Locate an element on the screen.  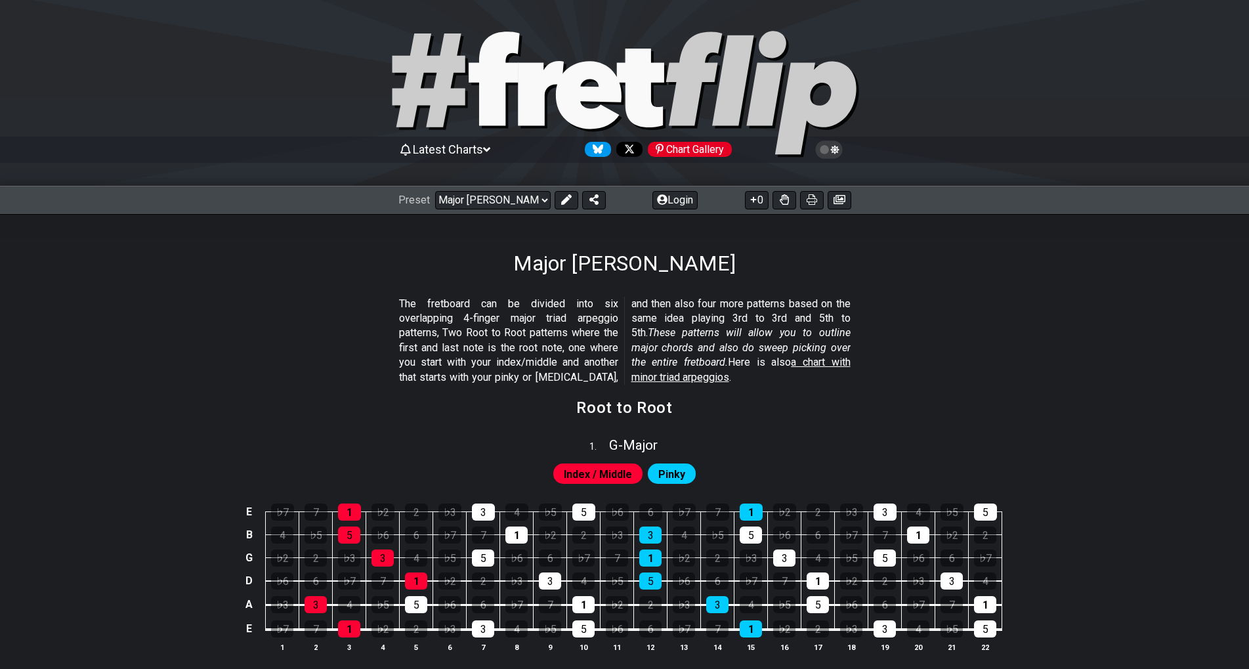
a: Follow #fretflip at Bluesky is located at coordinates (595, 149).